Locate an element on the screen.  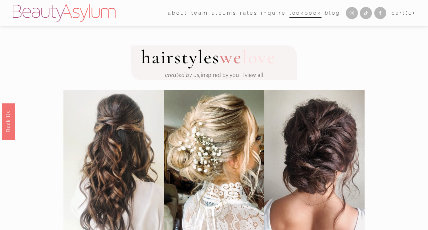
span: we is located at coordinates (231, 57).